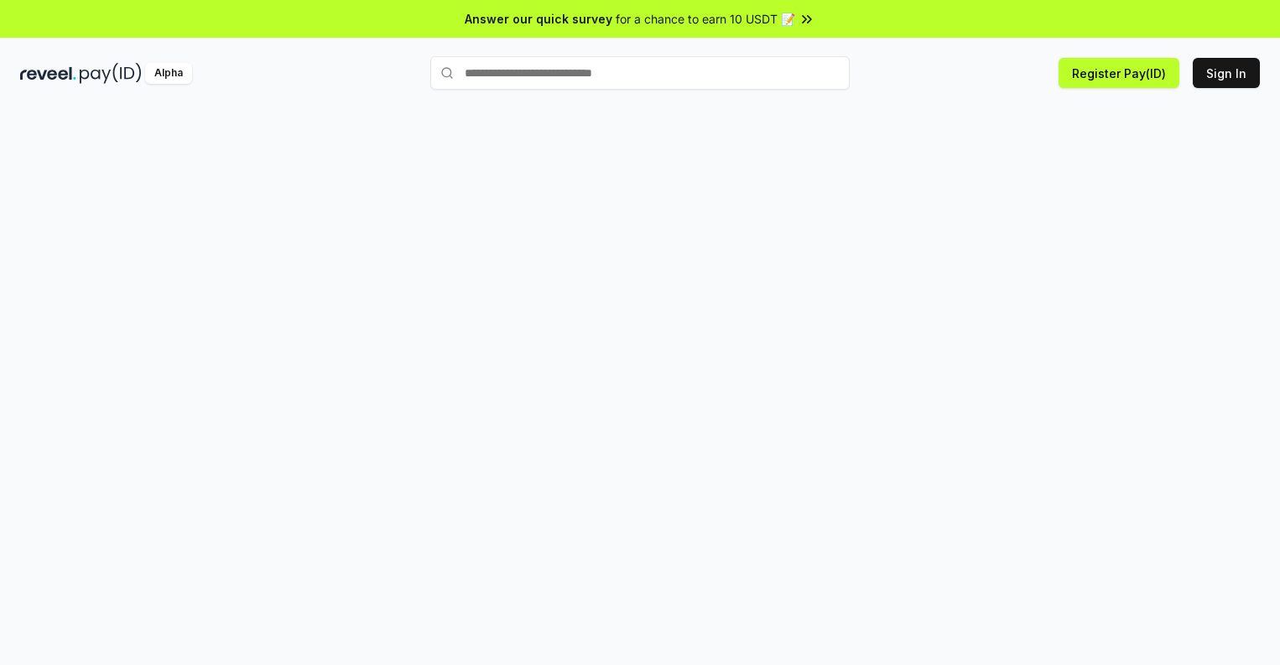  What do you see at coordinates (705, 18) in the screenshot?
I see `span: for a chance to earn 10 USDT 📝` at bounding box center [705, 18].